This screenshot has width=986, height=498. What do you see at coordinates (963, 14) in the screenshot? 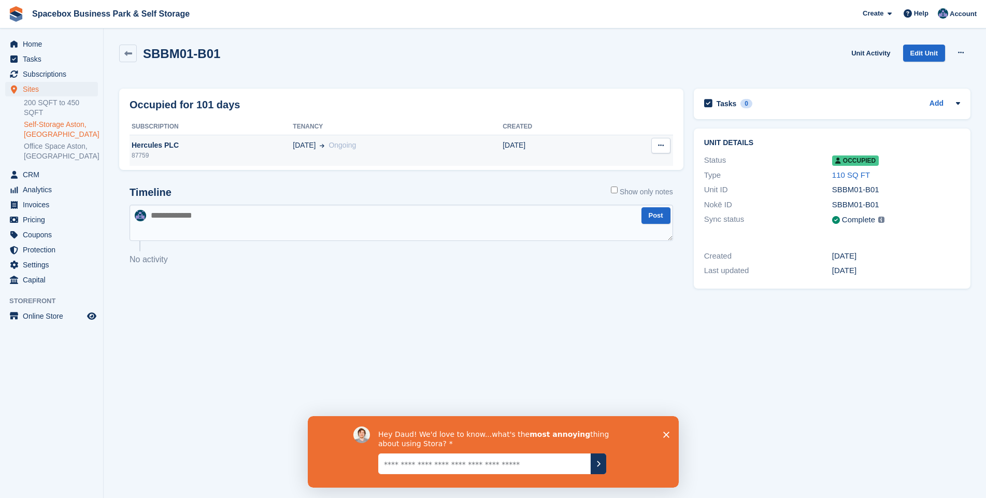
I see `span: Account` at bounding box center [963, 14].